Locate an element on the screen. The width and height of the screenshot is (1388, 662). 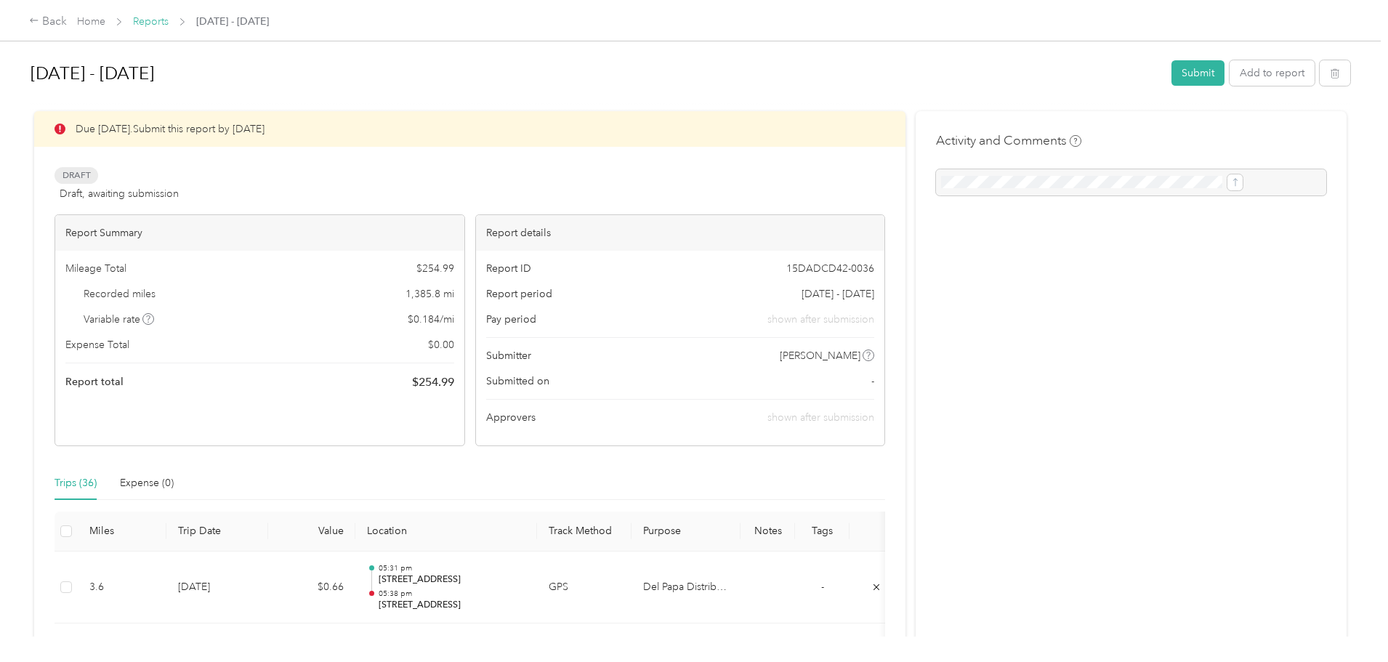
td: 3.6 is located at coordinates (122, 588).